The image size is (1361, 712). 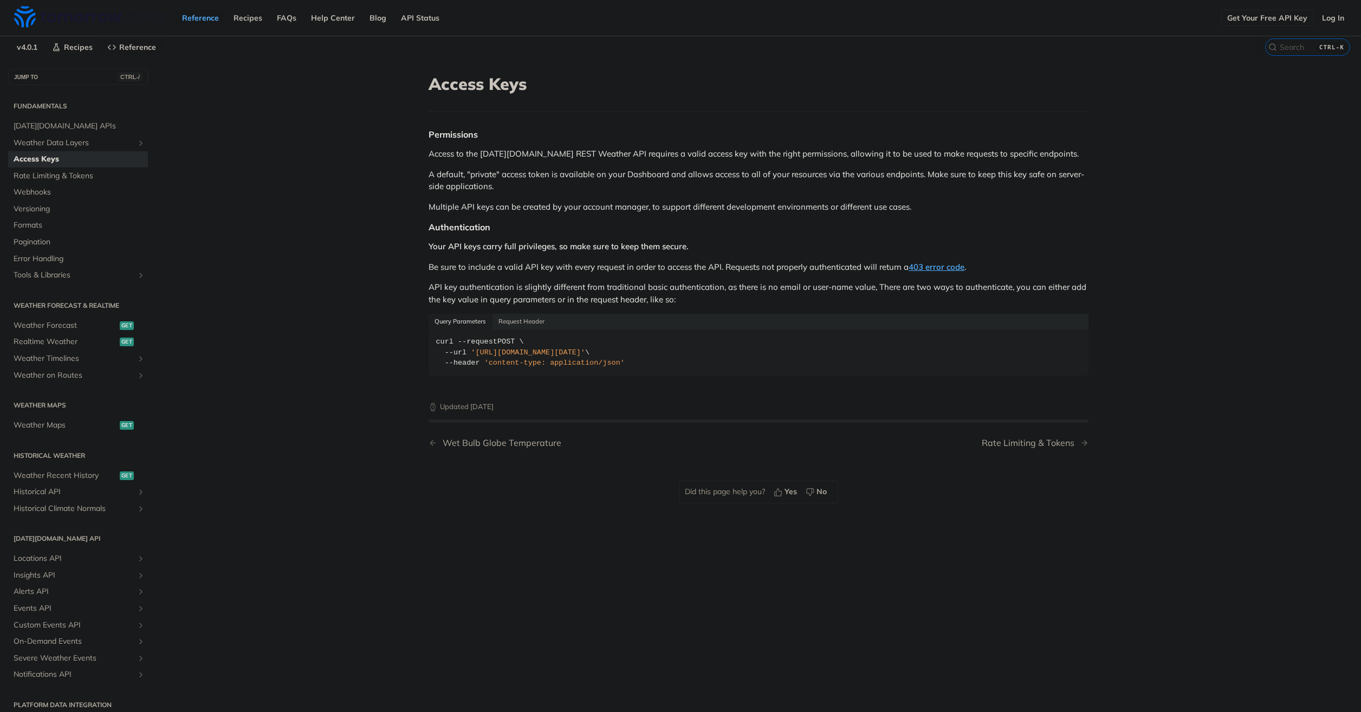 What do you see at coordinates (74, 575) in the screenshot?
I see `span: Insights API` at bounding box center [74, 575].